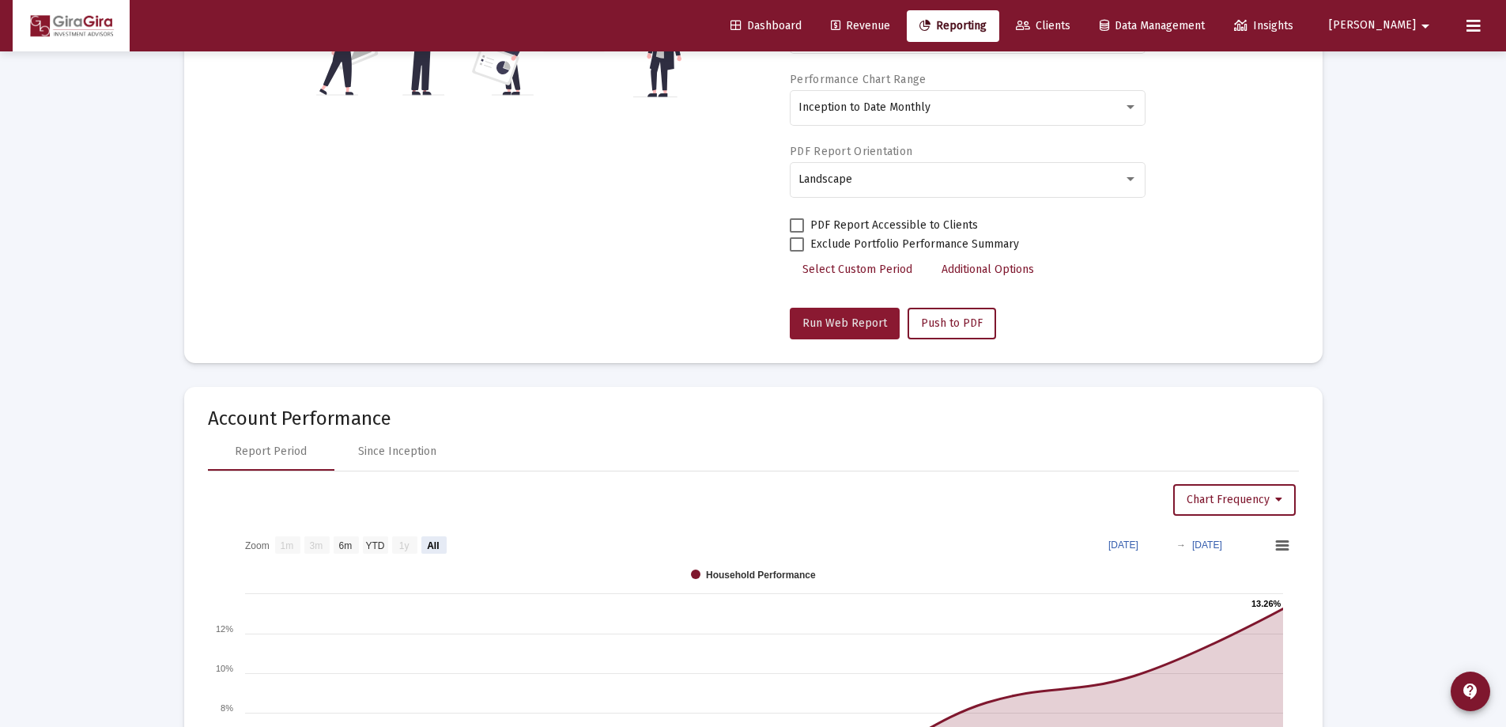  I want to click on text: YTD, so click(375, 545).